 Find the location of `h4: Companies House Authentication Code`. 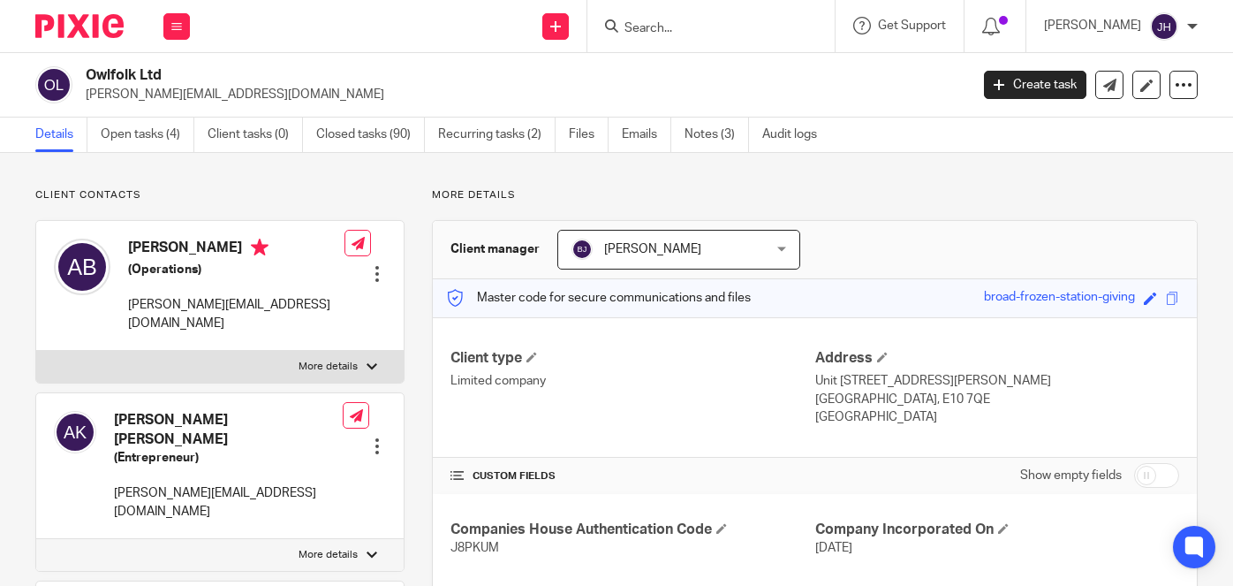

h4: Companies House Authentication Code is located at coordinates (632, 529).